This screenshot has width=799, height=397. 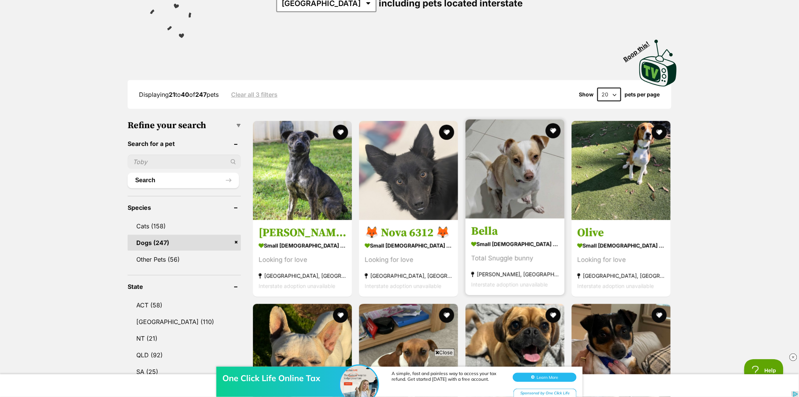 I want to click on header: State, so click(x=184, y=286).